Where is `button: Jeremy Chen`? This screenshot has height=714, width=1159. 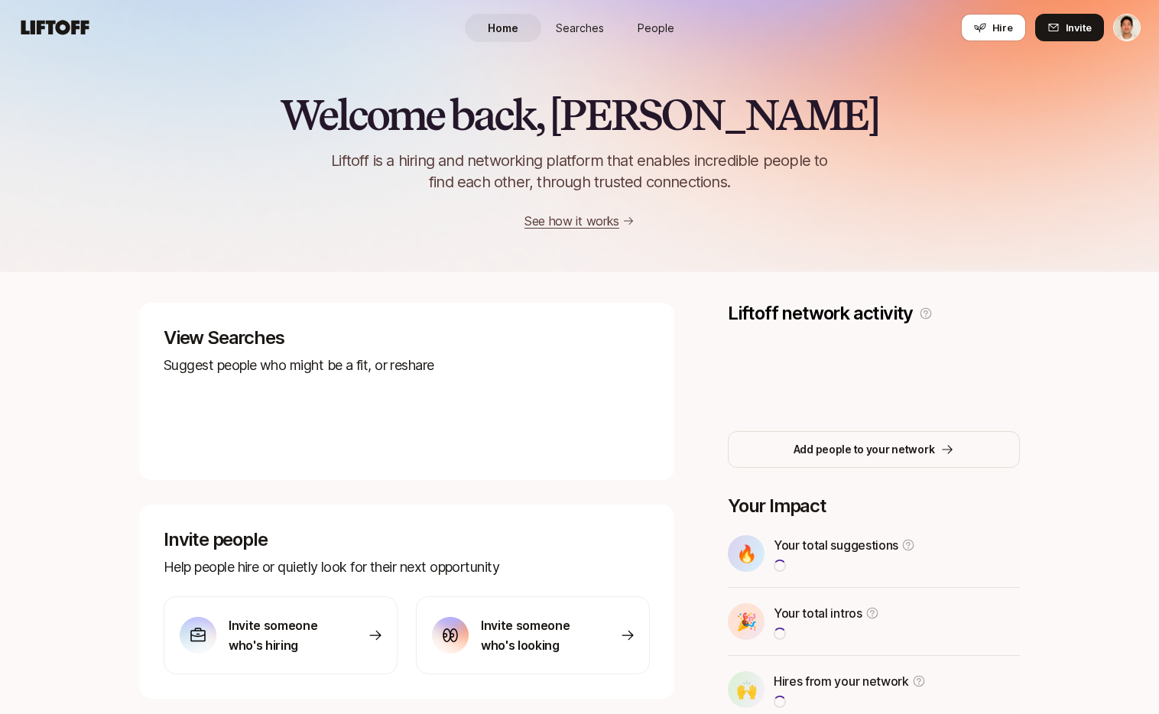
button: Jeremy Chen is located at coordinates (1127, 28).